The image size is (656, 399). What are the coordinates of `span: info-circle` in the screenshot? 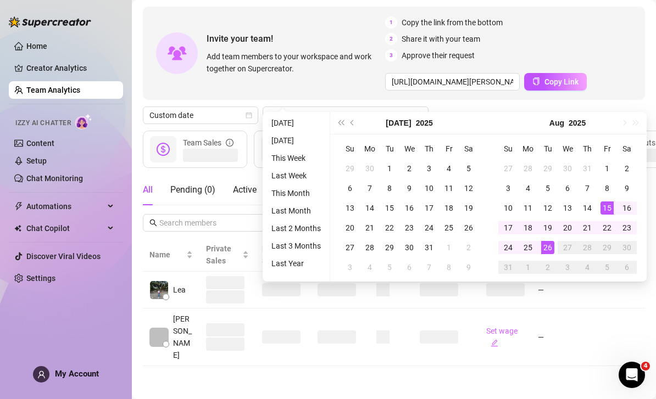 It's located at (230, 143).